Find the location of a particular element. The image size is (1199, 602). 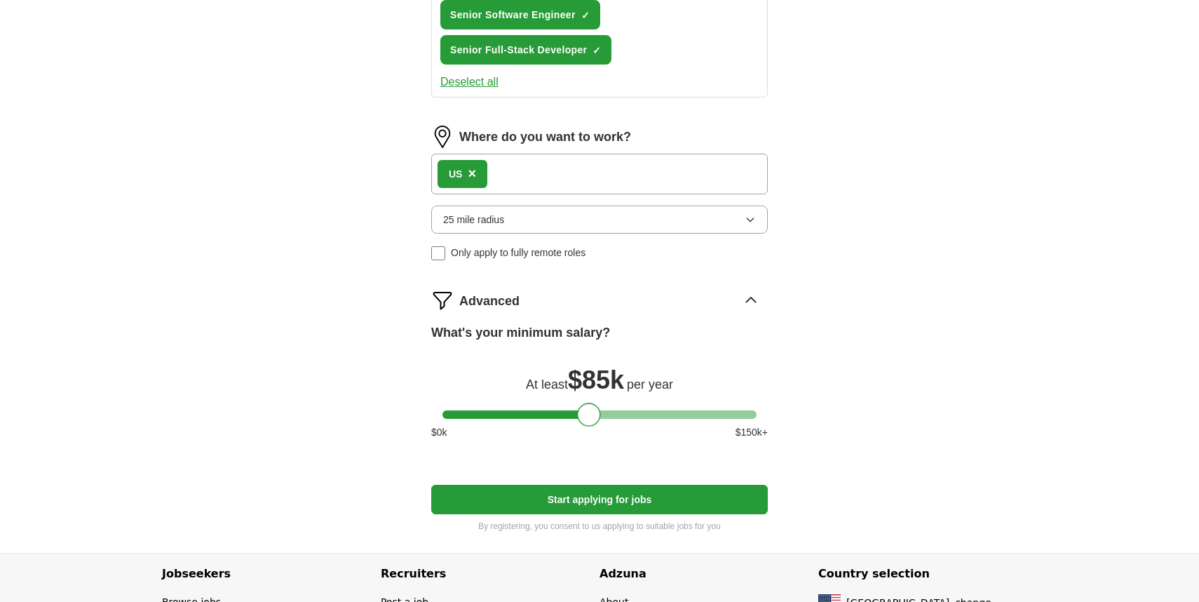

label: Where do you want to work? is located at coordinates (545, 137).